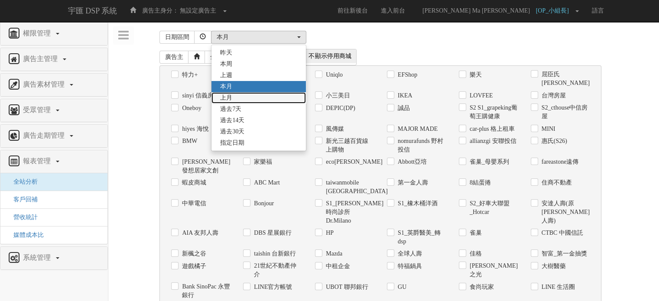 This screenshot has height=301, width=659. Describe the element at coordinates (38, 110) in the screenshot. I see `span: 受眾管理` at that location.